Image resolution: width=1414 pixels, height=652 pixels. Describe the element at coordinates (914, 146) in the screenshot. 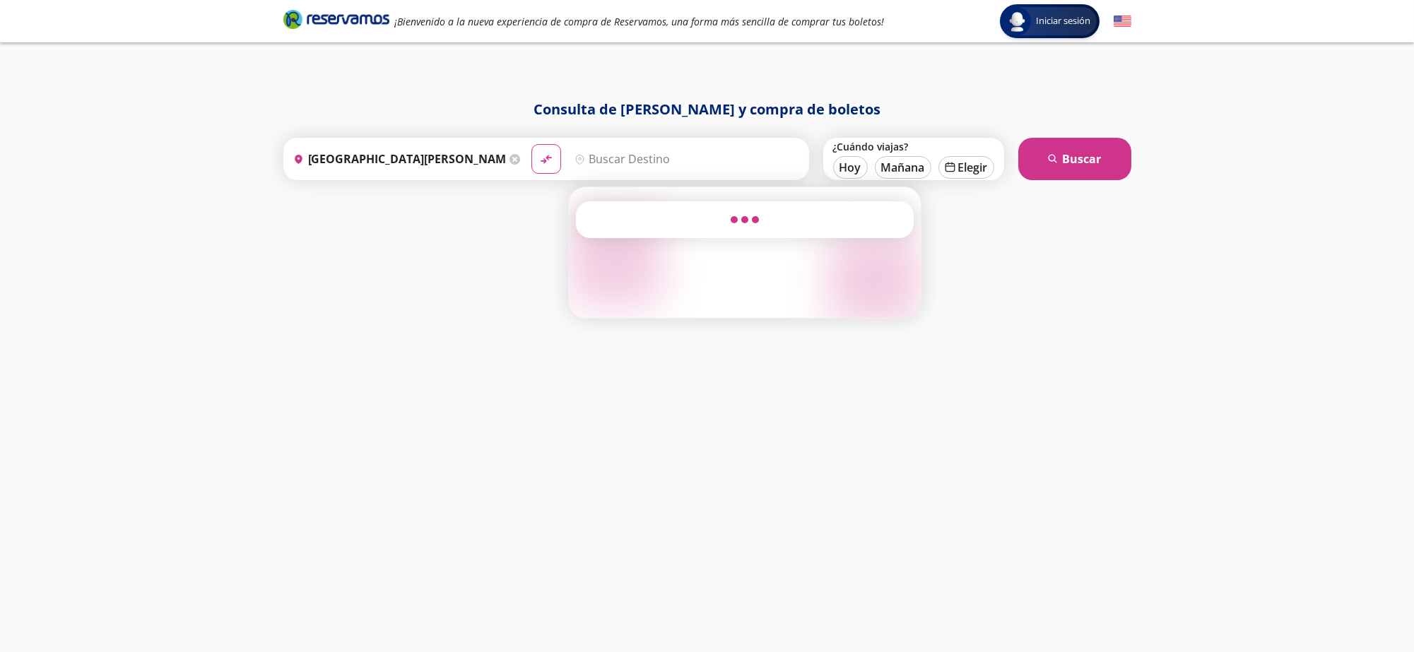

I see `label: ¿Cuándo viajas?` at that location.